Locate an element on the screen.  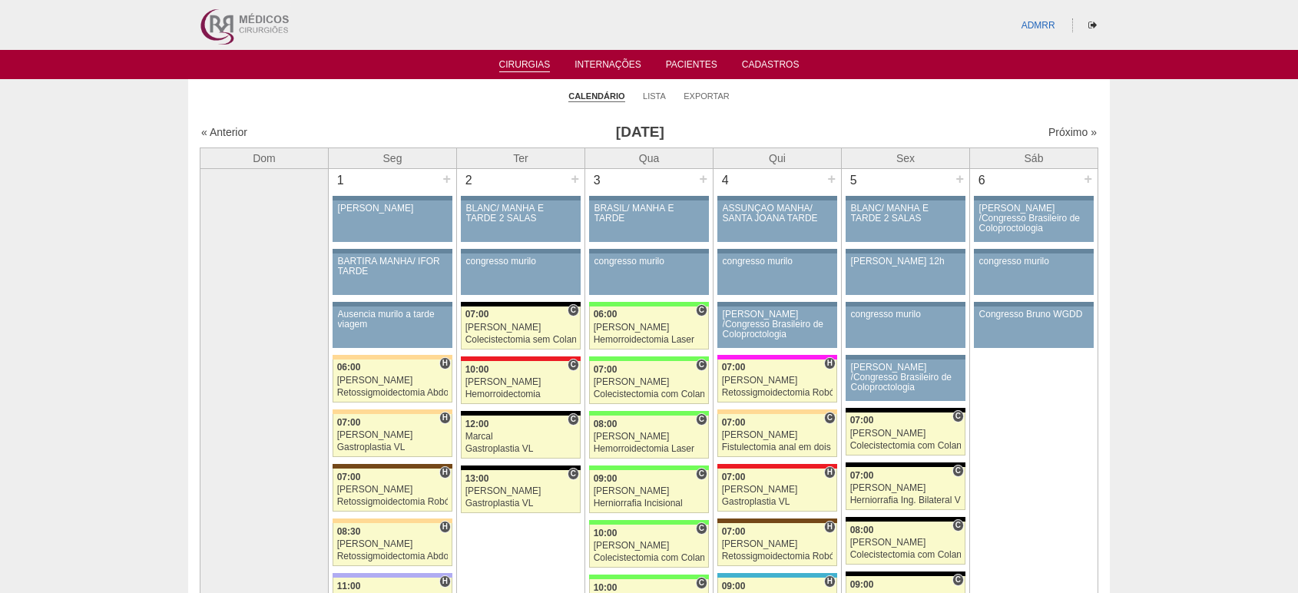
div: Key: Christóvão da Gama is located at coordinates (392, 575).